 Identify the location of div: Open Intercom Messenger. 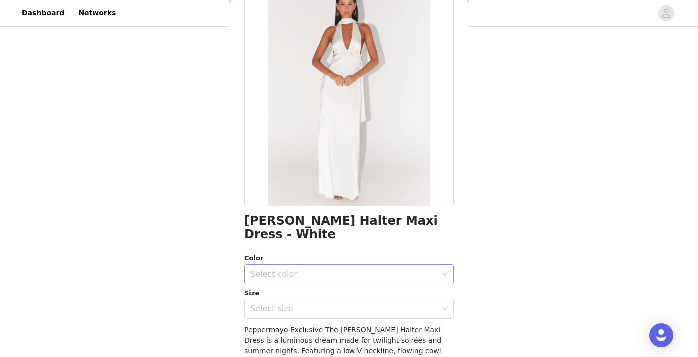
(661, 336).